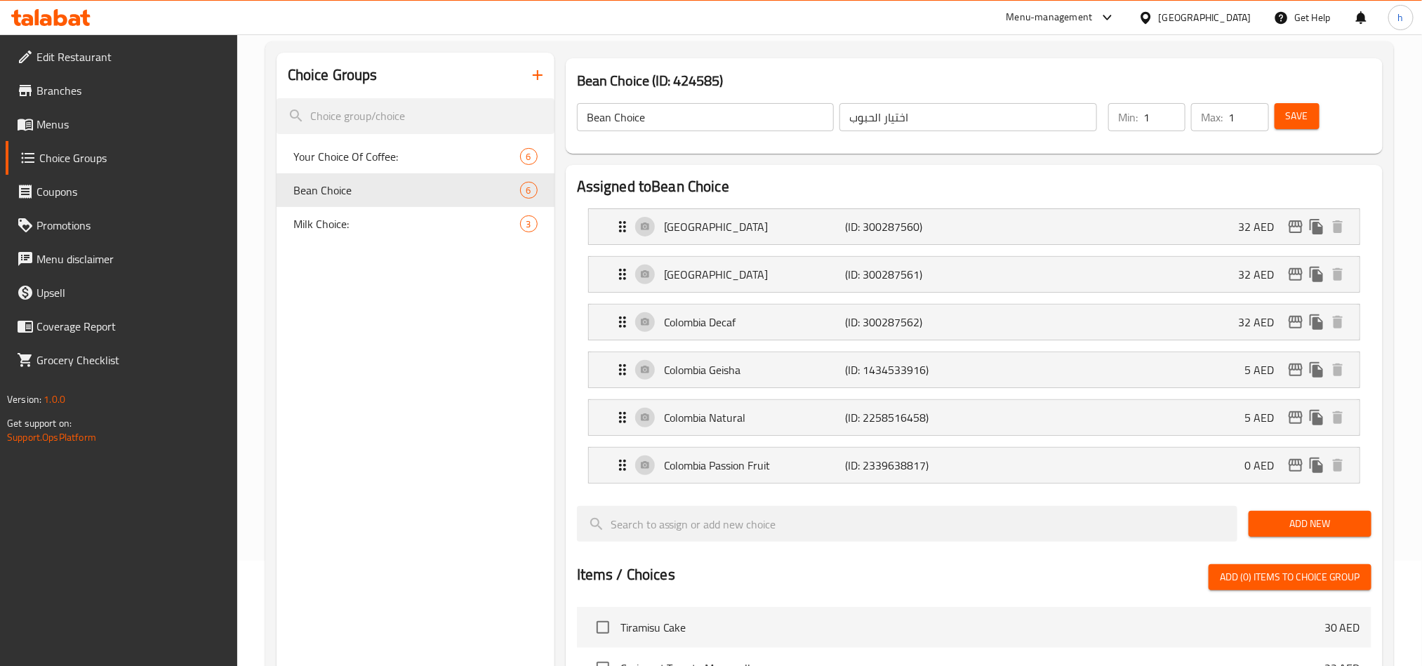 The height and width of the screenshot is (666, 1422). I want to click on p: Colombia Geisha, so click(754, 370).